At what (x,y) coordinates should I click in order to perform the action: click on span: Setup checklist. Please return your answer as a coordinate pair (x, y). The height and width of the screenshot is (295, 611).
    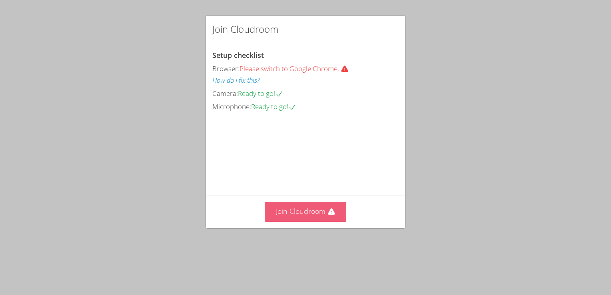
    Looking at the image, I should click on (238, 55).